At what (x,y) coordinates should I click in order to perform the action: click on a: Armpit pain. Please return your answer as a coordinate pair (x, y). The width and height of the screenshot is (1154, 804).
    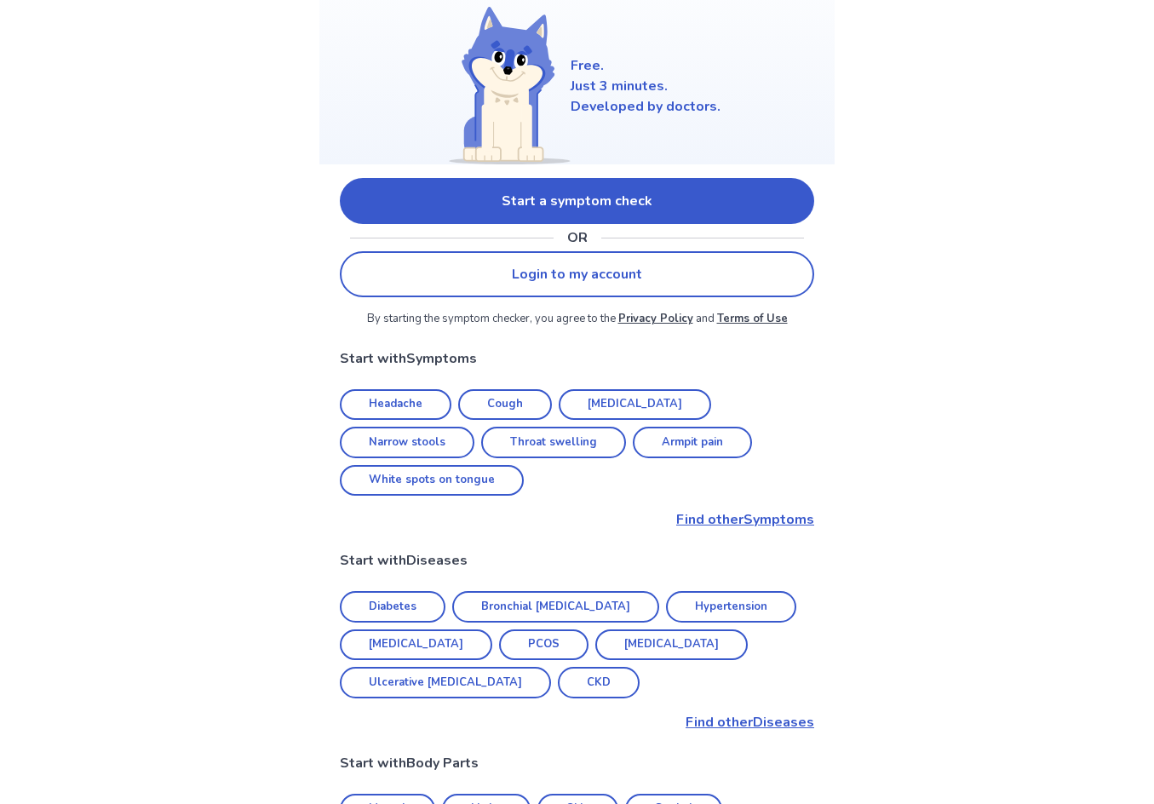
    Looking at the image, I should click on (693, 442).